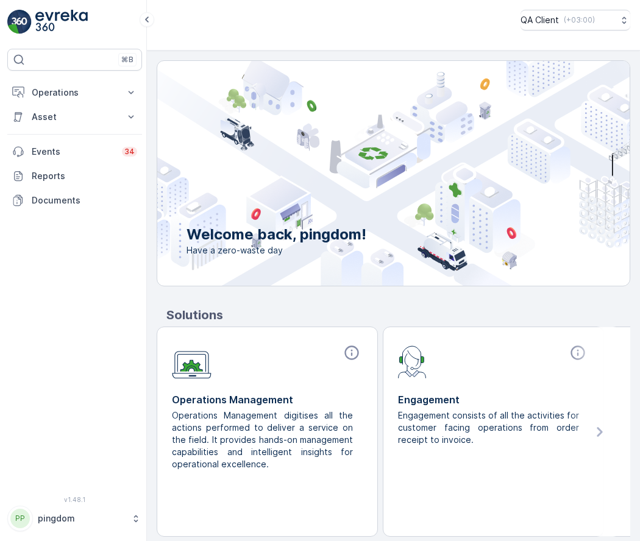 The height and width of the screenshot is (541, 640). Describe the element at coordinates (84, 176) in the screenshot. I see `p: Reports` at that location.